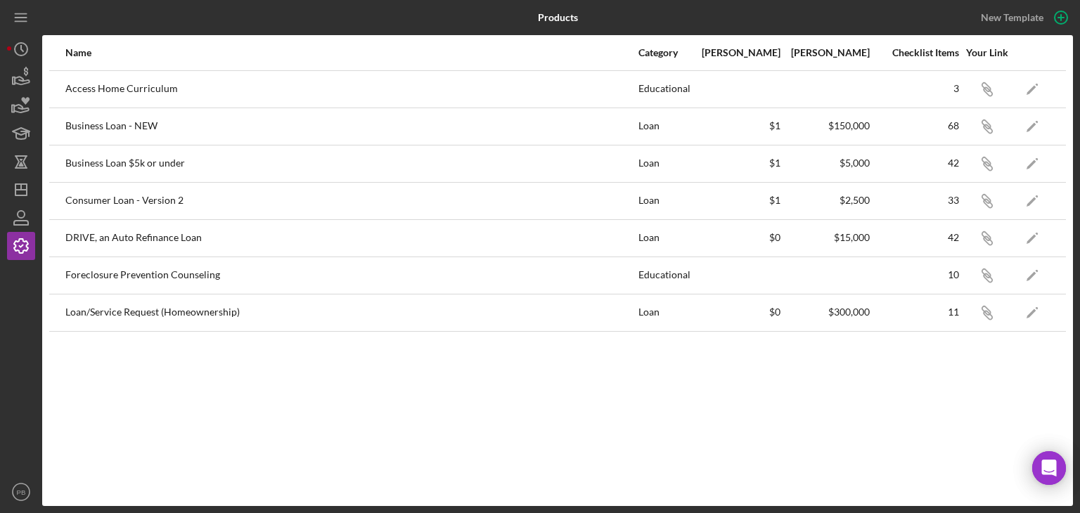 This screenshot has height=513, width=1080. What do you see at coordinates (986, 53) in the screenshot?
I see `div: Your Link` at bounding box center [986, 53].